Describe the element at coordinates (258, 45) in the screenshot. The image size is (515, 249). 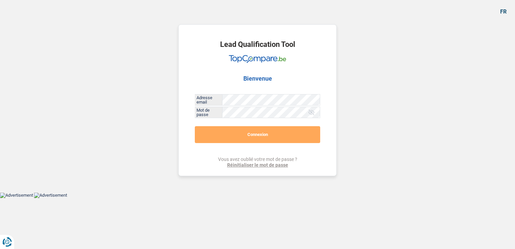
I see `h1: Lead Qualification Tool` at that location.